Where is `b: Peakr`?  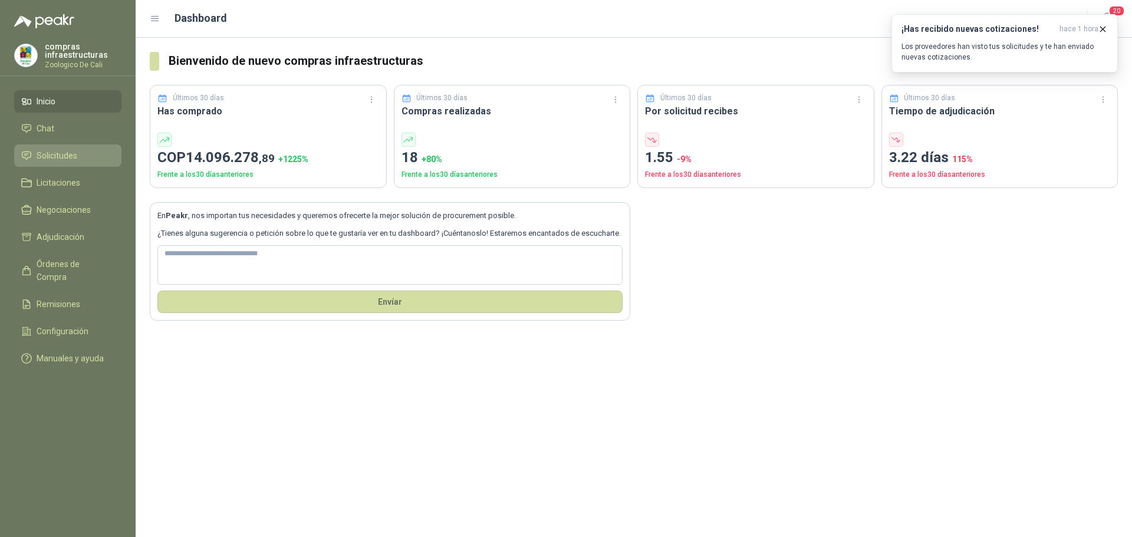
b: Peakr is located at coordinates (177, 215).